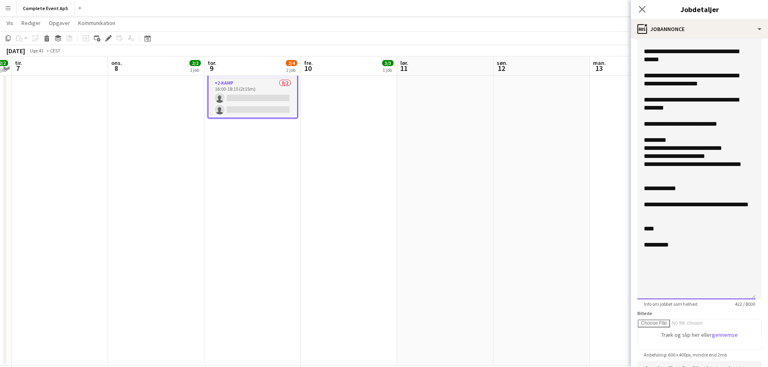 The width and height of the screenshot is (768, 367). What do you see at coordinates (37, 50) in the screenshot?
I see `span: Uge 41` at bounding box center [37, 50].